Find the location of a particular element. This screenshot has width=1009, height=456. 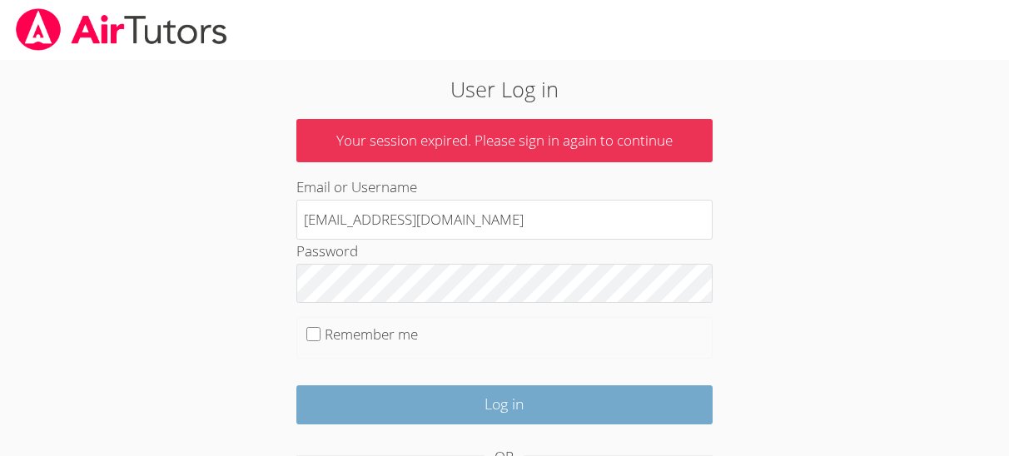

input: Log in is located at coordinates (505, 405).